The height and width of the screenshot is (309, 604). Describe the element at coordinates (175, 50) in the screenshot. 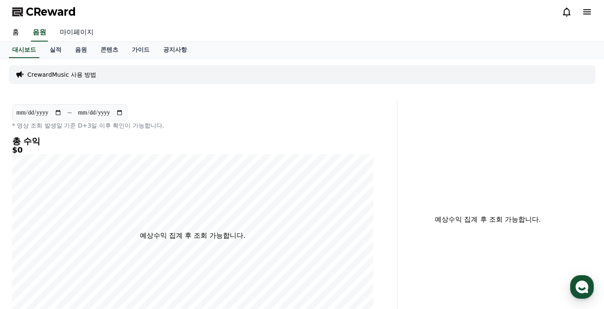

I see `a: 공지사항` at that location.